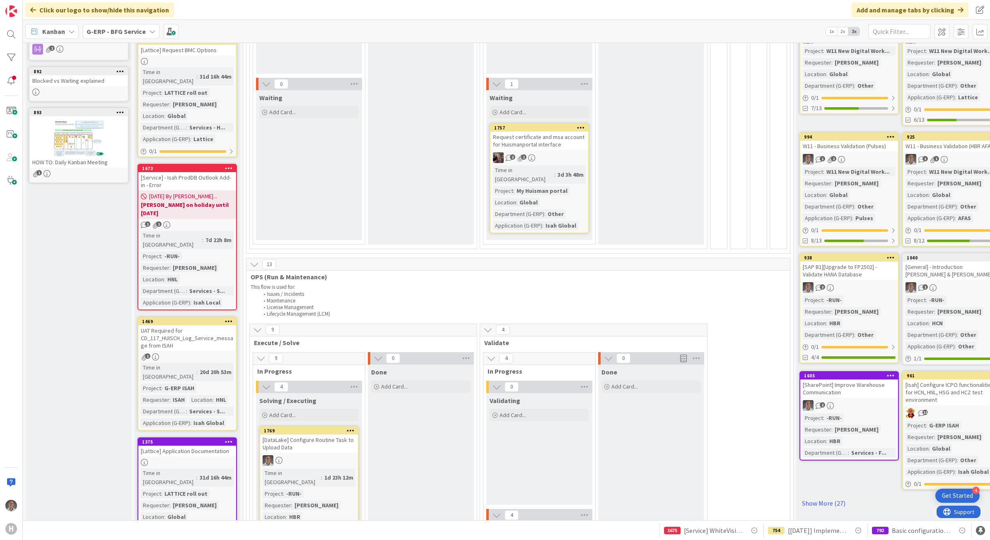 Image resolution: width=990 pixels, height=540 pixels. I want to click on div: HNL, so click(221, 400).